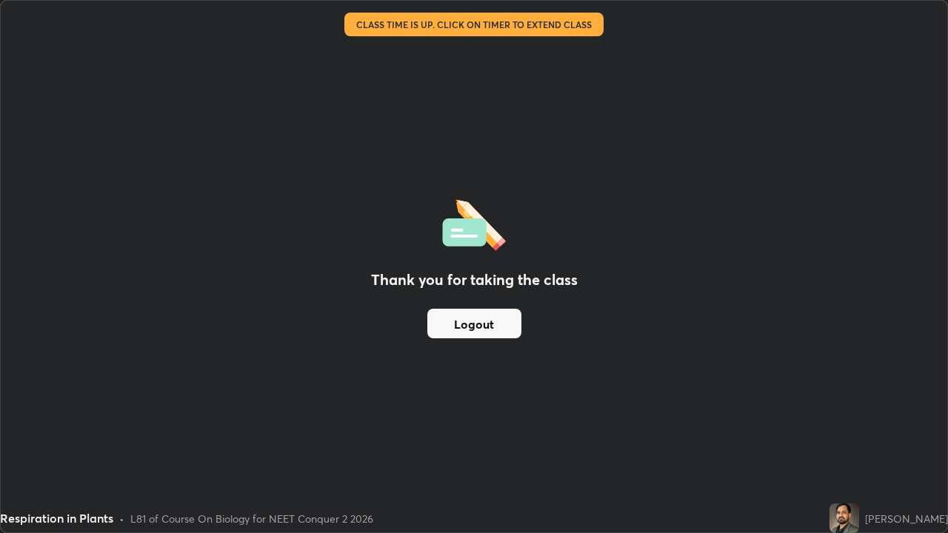 This screenshot has height=533, width=948. I want to click on h2: Thank you for taking the class, so click(474, 280).